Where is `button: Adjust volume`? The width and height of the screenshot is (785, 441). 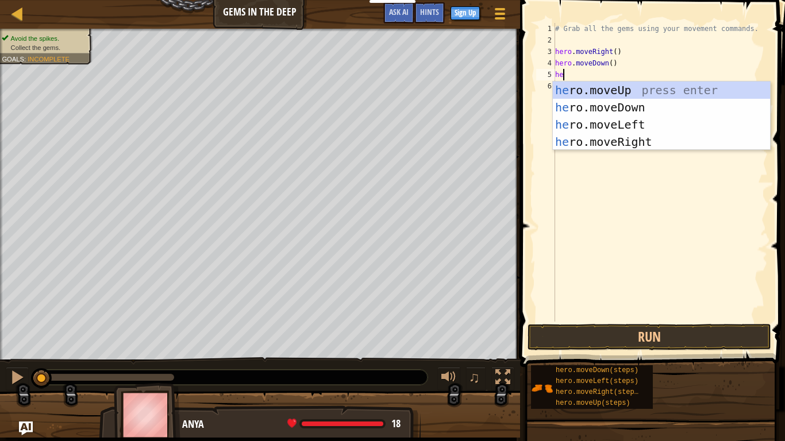 button: Adjust volume is located at coordinates (449, 378).